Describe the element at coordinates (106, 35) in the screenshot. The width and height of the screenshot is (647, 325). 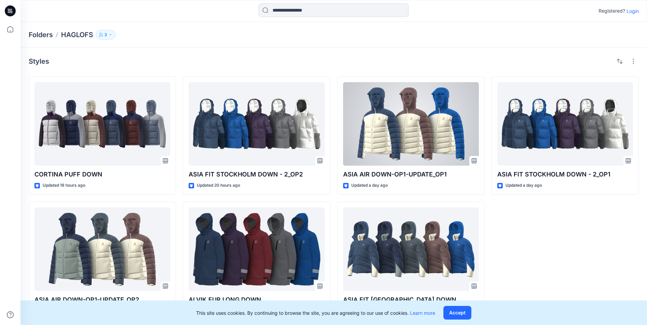
I see `p: 3` at that location.